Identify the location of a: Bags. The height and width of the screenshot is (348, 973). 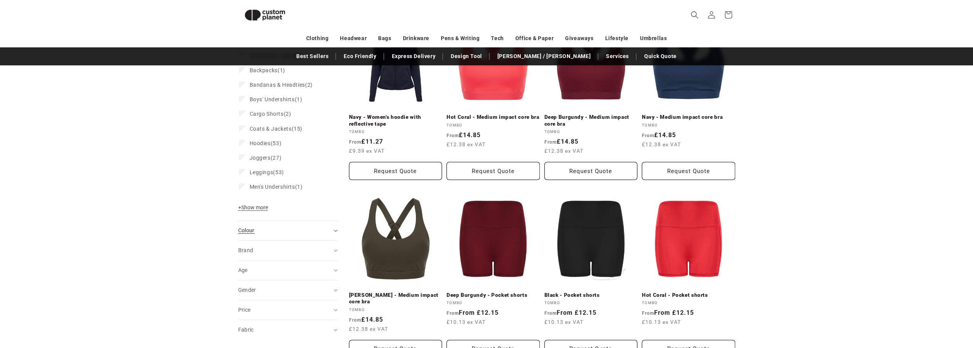
(384, 38).